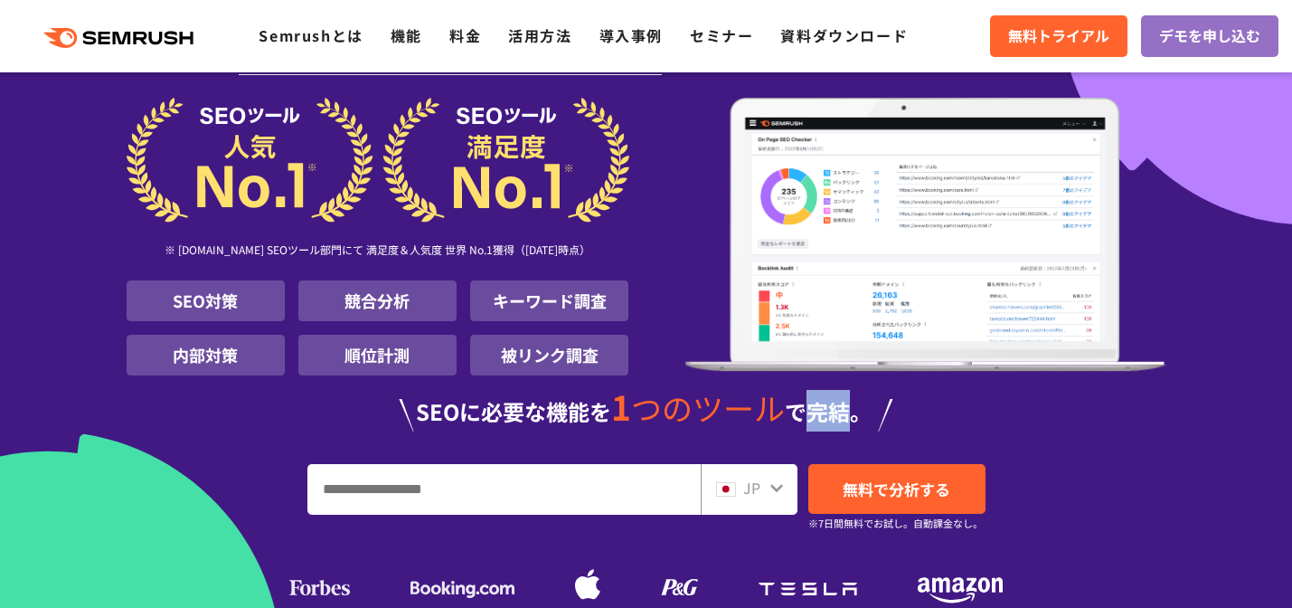 The width and height of the screenshot is (1292, 608). Describe the element at coordinates (631, 35) in the screenshot. I see `a: 導入事例` at that location.